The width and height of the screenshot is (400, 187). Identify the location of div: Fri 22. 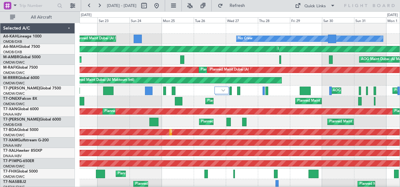
(81, 20).